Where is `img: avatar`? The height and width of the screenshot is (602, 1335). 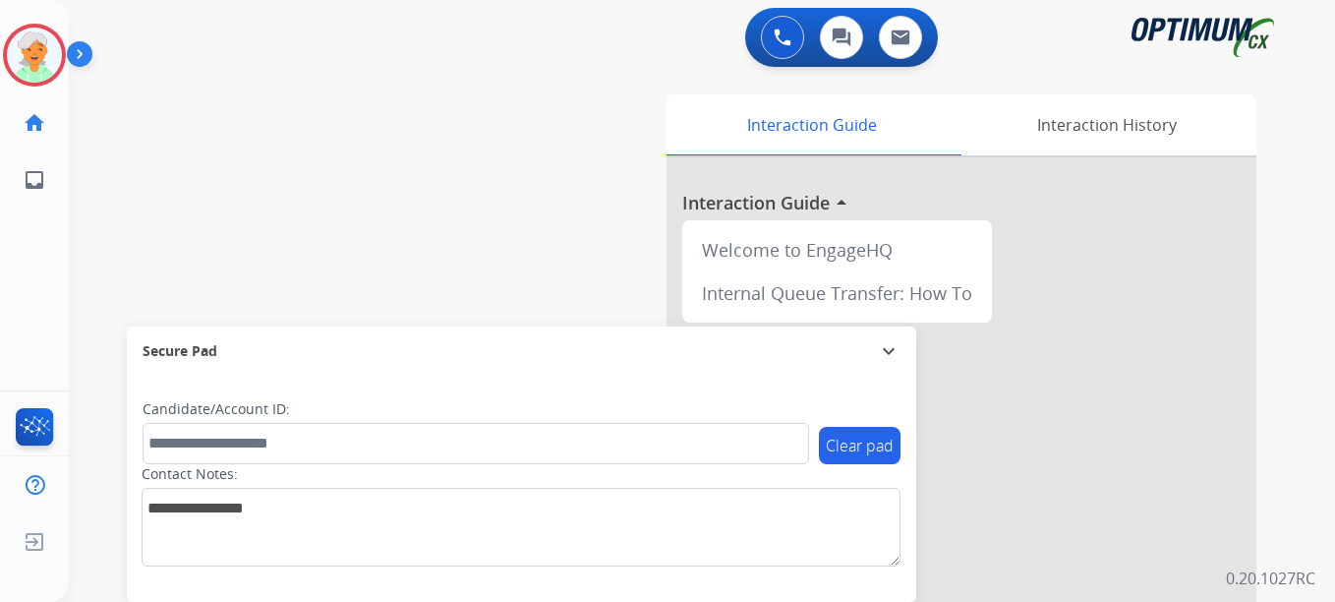 img: avatar is located at coordinates (34, 55).